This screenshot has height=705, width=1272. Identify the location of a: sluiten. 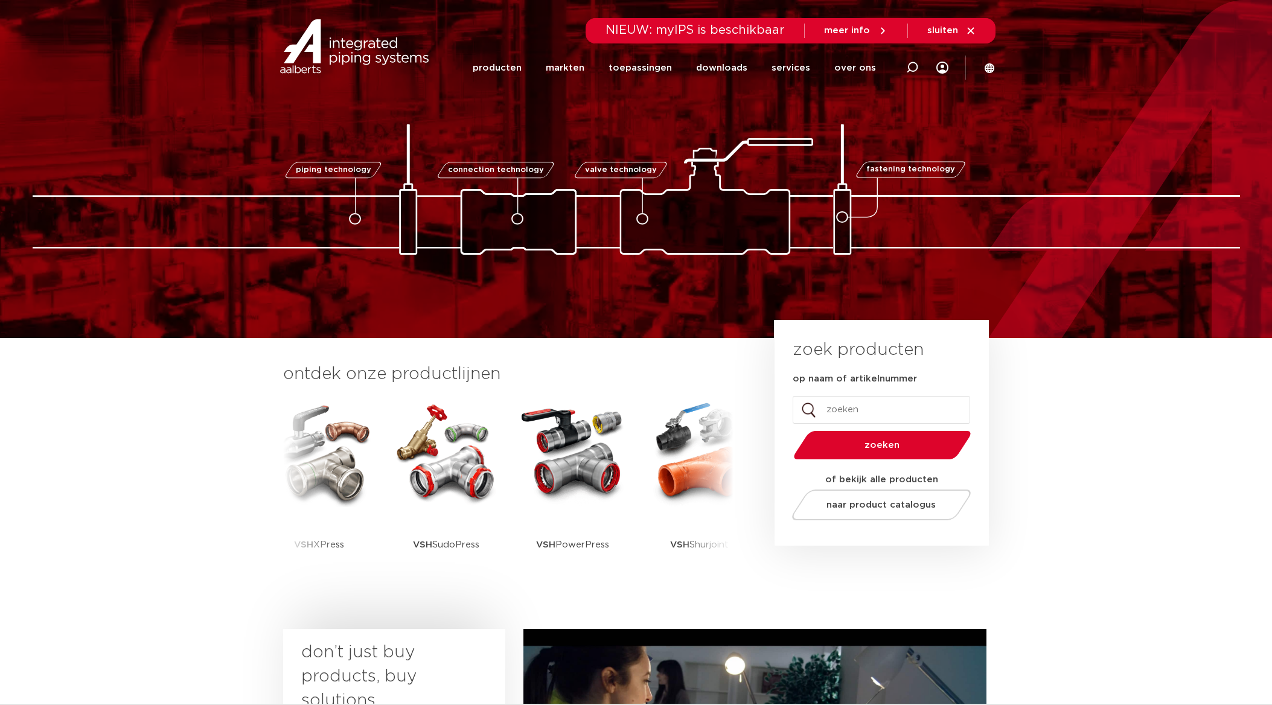
(952, 31).